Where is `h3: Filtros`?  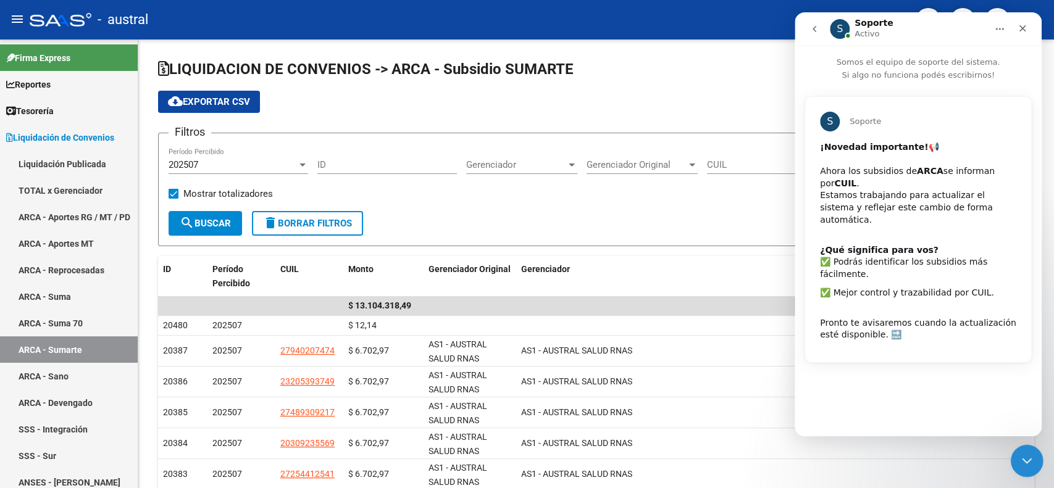
h3: Filtros is located at coordinates (189, 132).